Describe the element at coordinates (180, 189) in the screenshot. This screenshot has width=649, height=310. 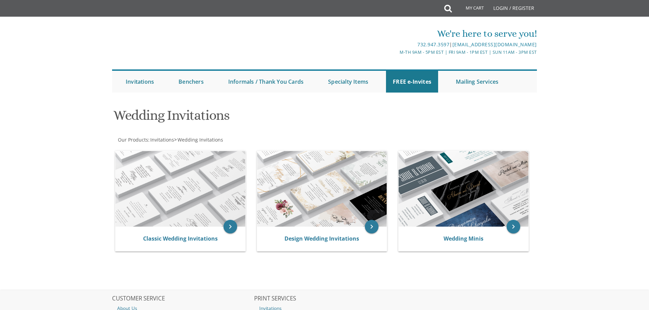
I see `img: Classic Wedding Invitations` at that location.